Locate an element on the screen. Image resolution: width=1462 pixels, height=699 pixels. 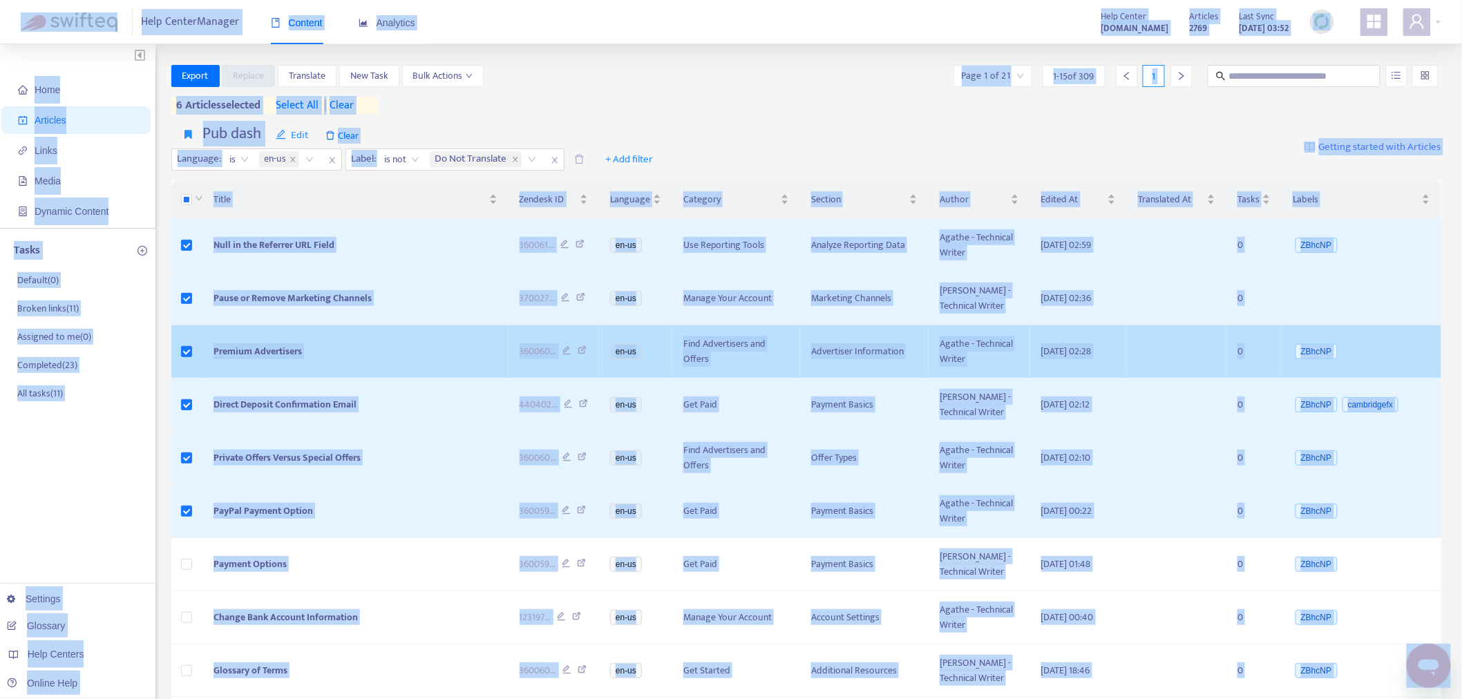
button: unordered-list is located at coordinates (1396, 76).